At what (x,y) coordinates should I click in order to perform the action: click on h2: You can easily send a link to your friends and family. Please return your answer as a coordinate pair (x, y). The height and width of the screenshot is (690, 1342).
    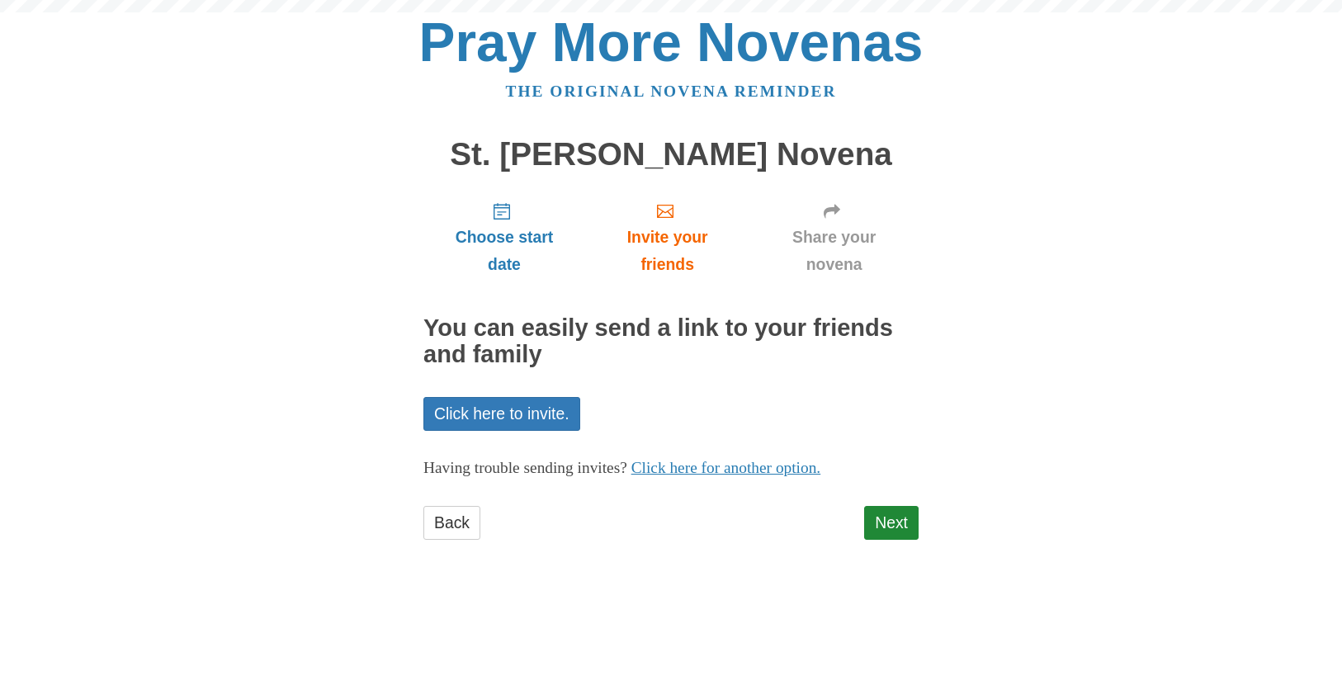
    Looking at the image, I should click on (671, 342).